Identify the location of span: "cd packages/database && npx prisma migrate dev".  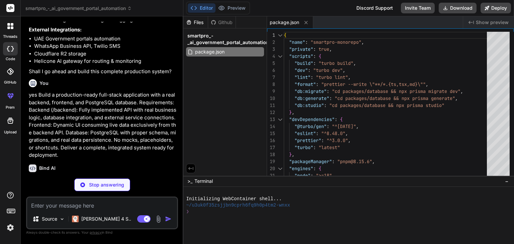
(396, 91).